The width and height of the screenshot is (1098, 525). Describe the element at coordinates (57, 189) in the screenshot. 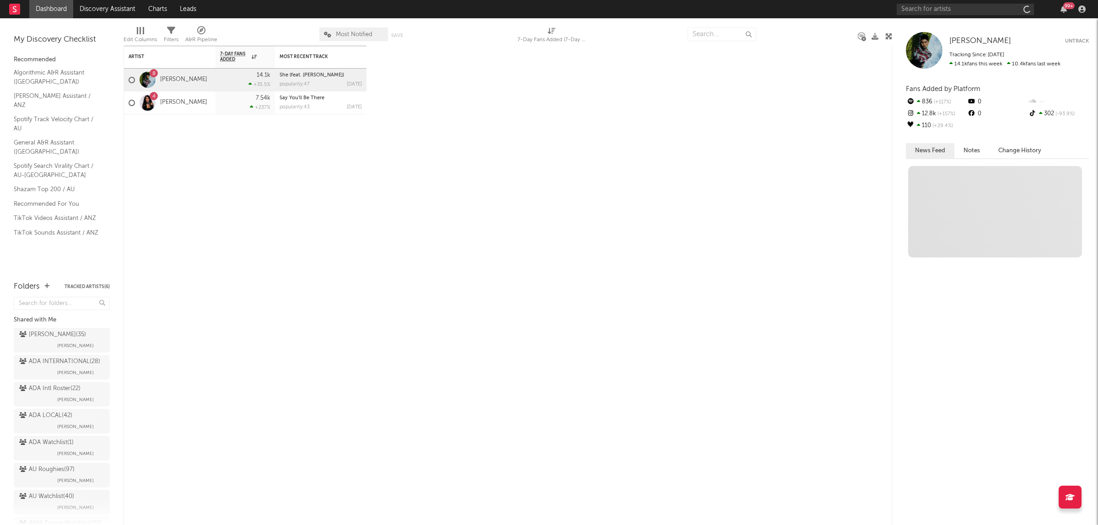

I see `a: Shazam Top 200 / AU` at that location.